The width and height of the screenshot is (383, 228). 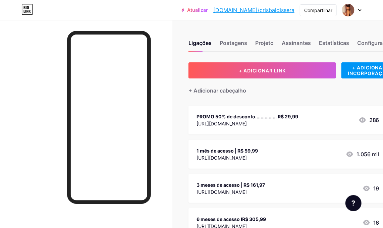 What do you see at coordinates (374, 120) in the screenshot?
I see `font: 286` at bounding box center [374, 120].